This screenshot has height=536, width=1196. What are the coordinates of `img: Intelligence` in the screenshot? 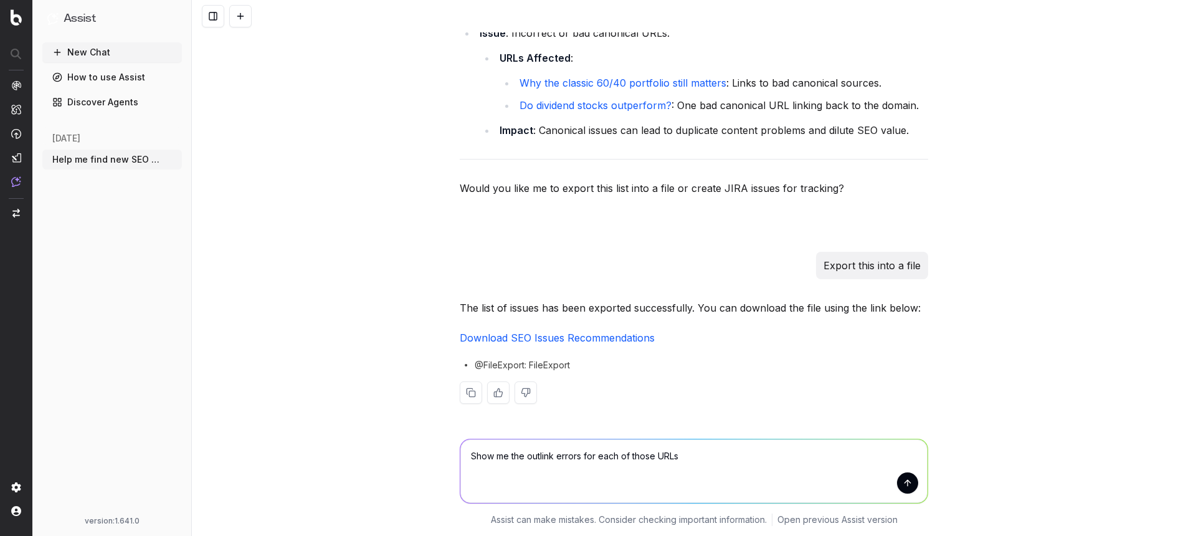 It's located at (16, 109).